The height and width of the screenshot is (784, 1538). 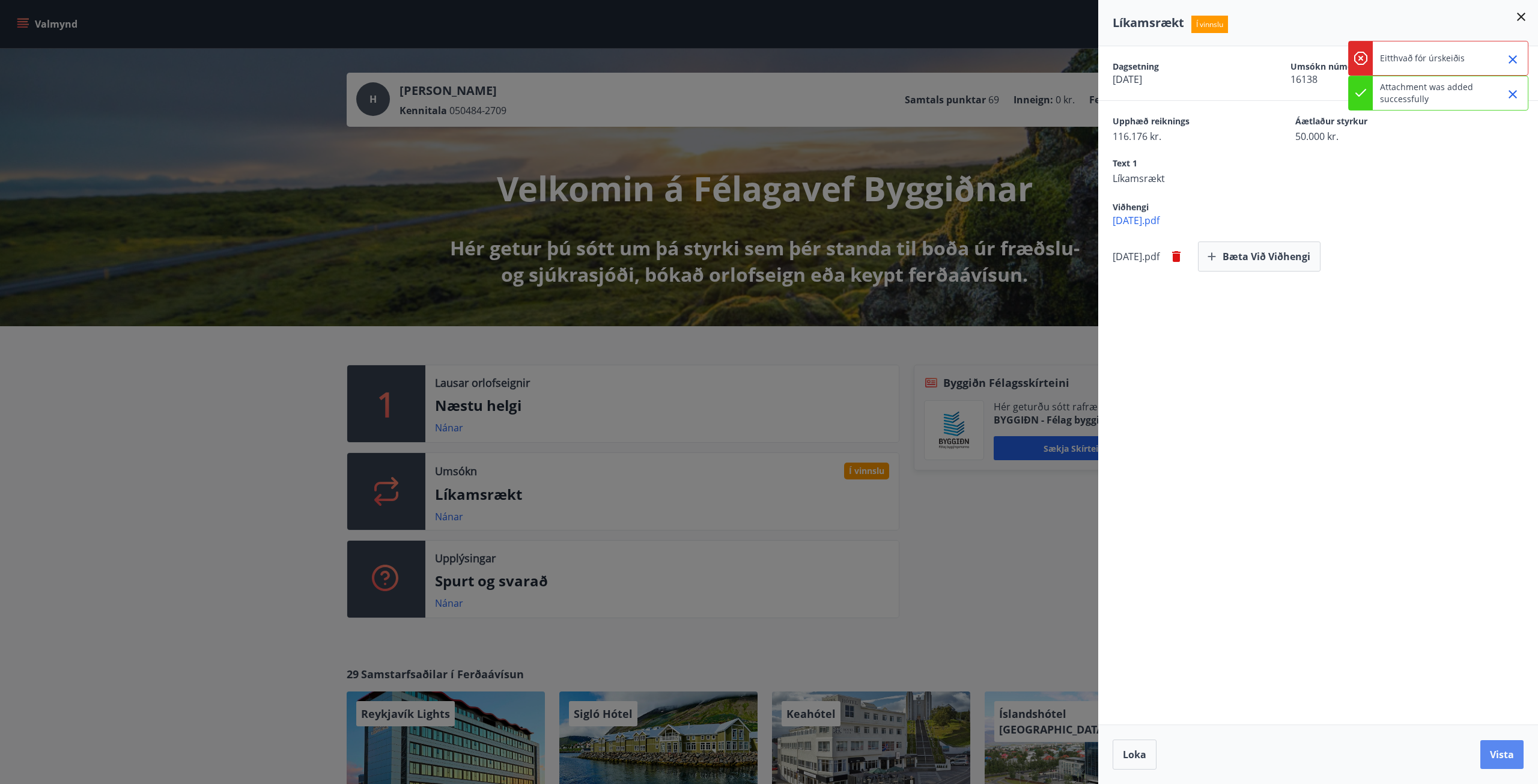 I want to click on p: Eitthvað fór úrskeiðis, so click(x=1422, y=58).